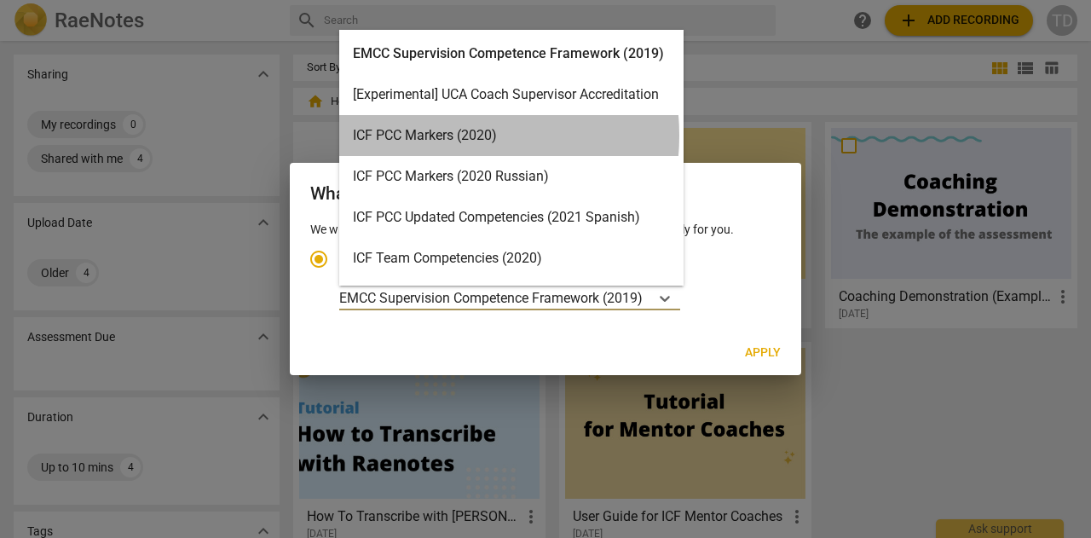 The width and height of the screenshot is (1091, 538). Describe the element at coordinates (511, 217) in the screenshot. I see `div: ICF PCC Updated Competencies (2021 Spanish)` at that location.